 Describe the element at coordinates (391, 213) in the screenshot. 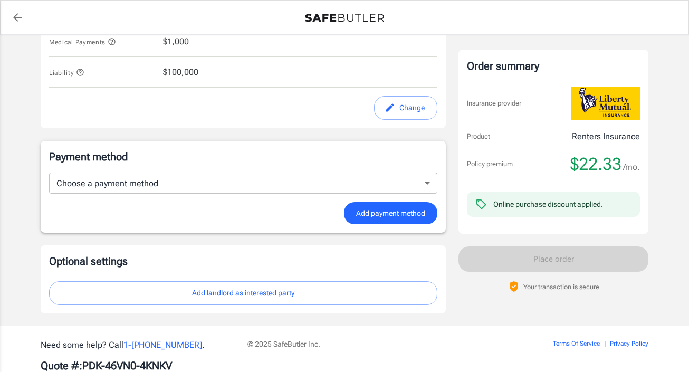

I see `span: Add payment method` at that location.